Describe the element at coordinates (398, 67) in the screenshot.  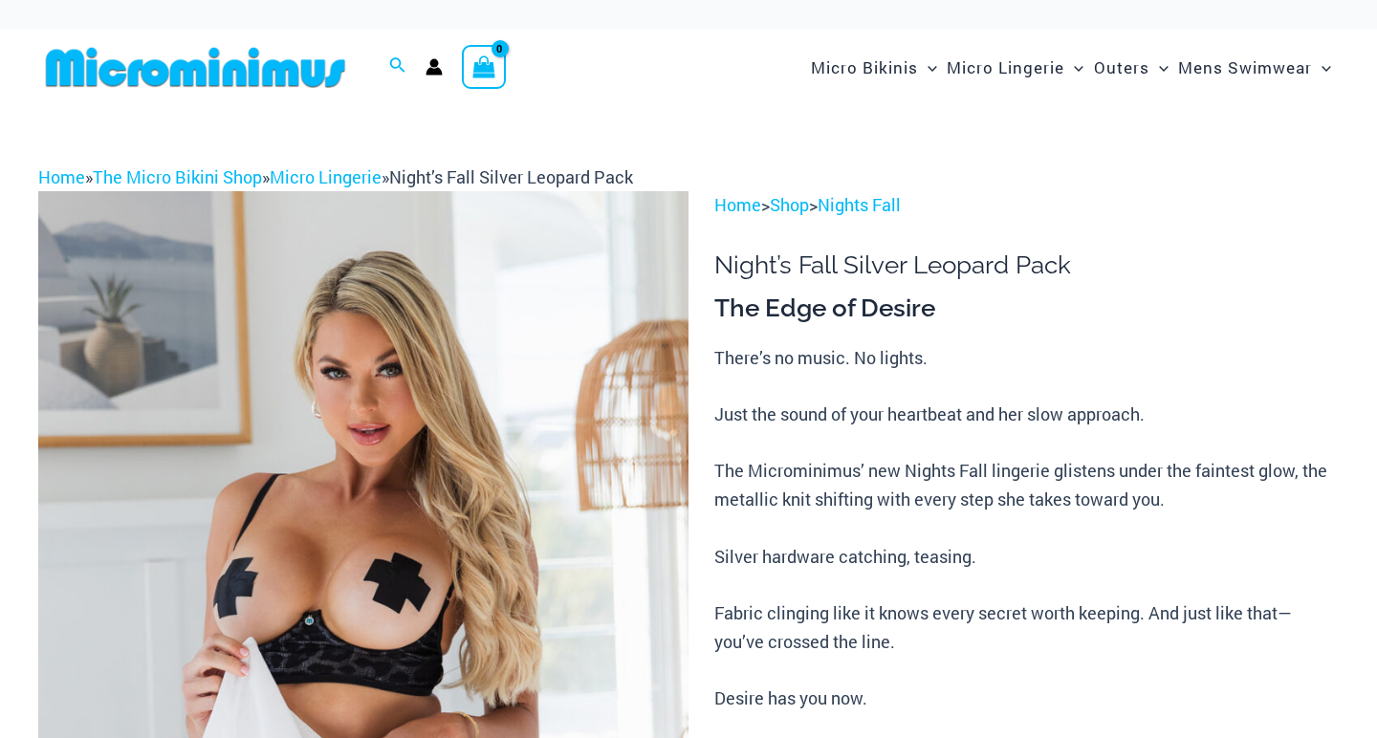
I see `a: Search icon link` at that location.